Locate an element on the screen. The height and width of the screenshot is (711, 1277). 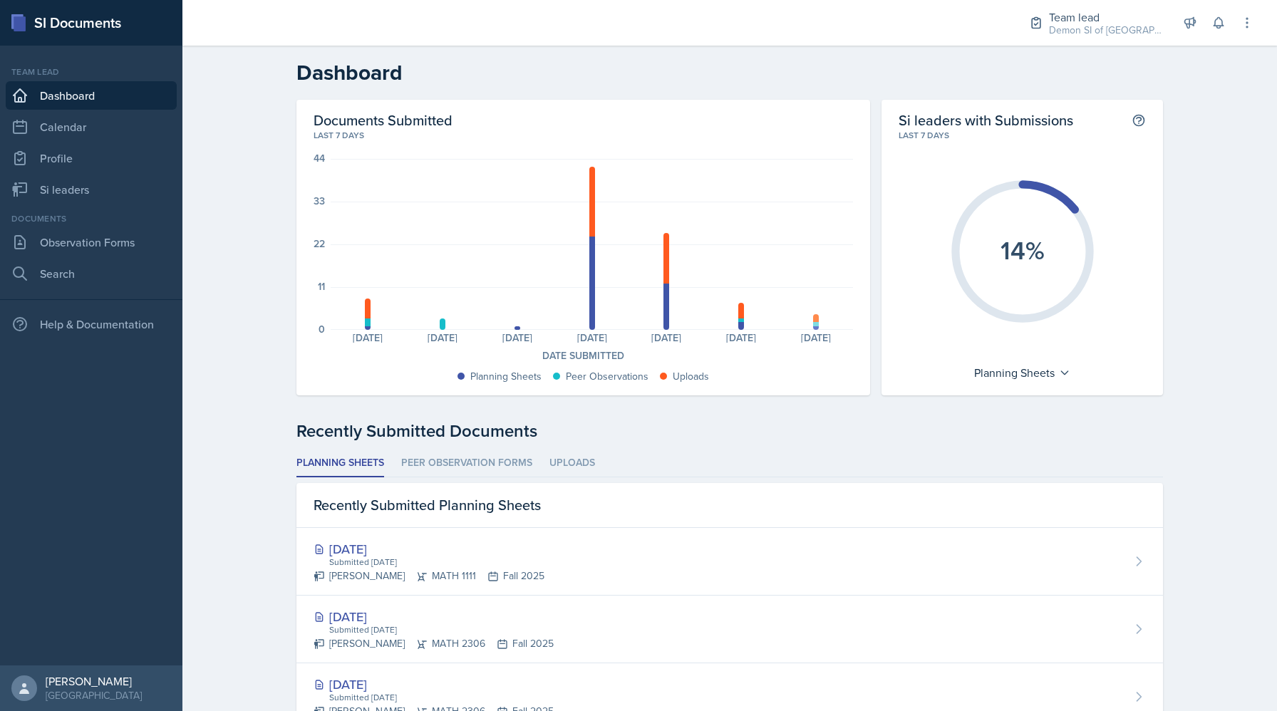
div: Documents is located at coordinates (91, 219).